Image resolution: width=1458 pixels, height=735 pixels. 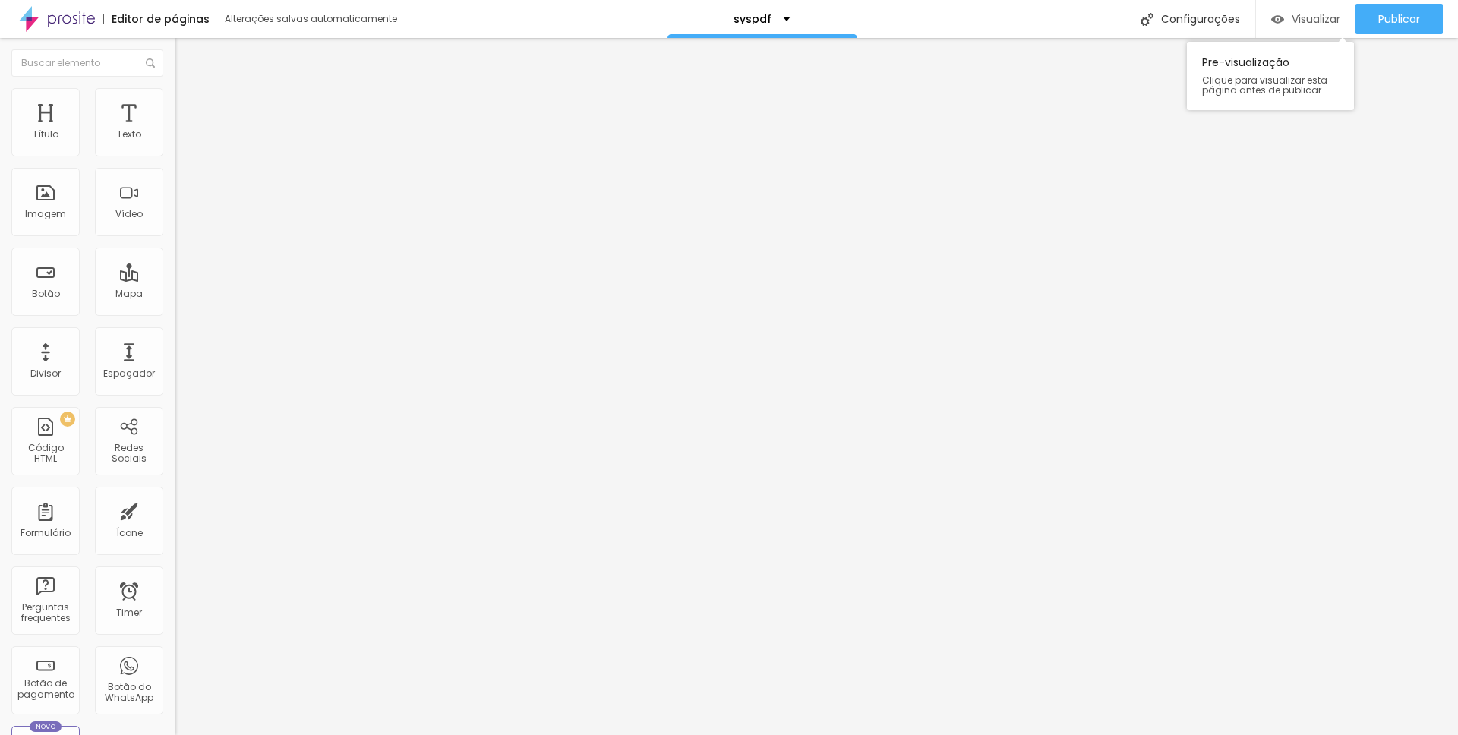 What do you see at coordinates (46, 533) in the screenshot?
I see `div: Formulário` at bounding box center [46, 533].